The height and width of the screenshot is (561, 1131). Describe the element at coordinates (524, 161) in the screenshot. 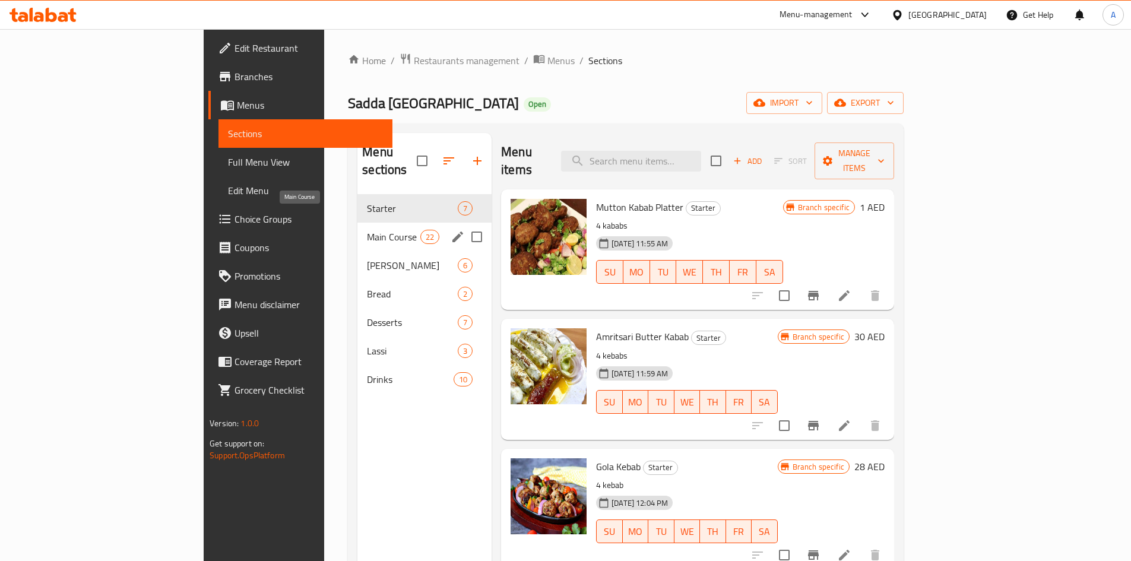

I see `h2: Menu items` at that location.